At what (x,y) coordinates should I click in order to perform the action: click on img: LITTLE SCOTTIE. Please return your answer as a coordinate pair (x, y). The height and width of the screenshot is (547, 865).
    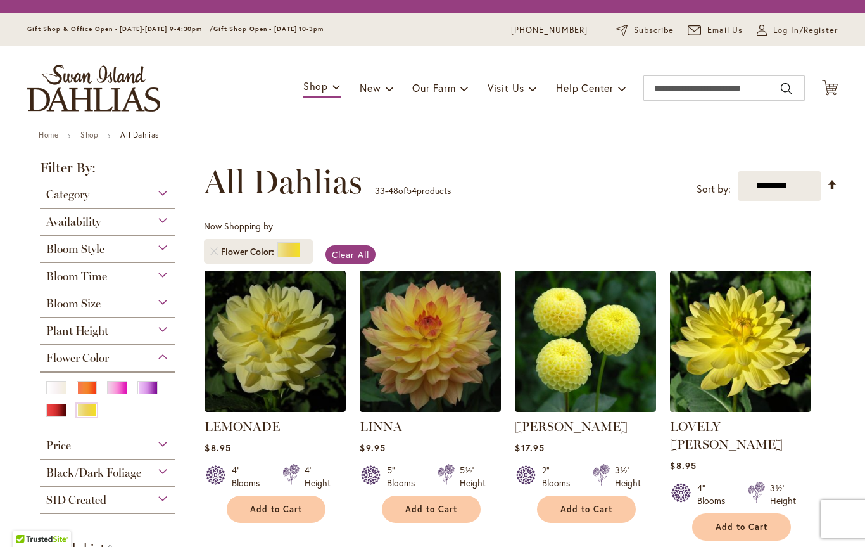
    Looking at the image, I should click on (585, 341).